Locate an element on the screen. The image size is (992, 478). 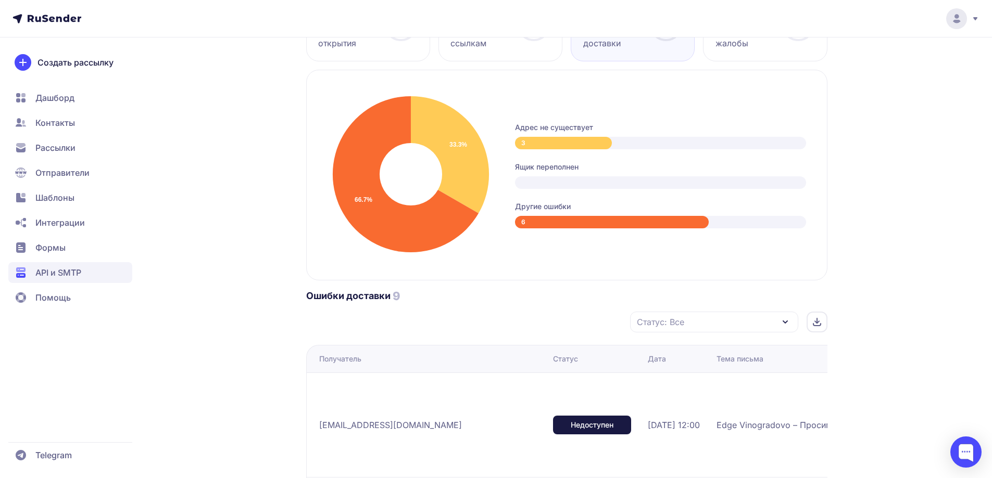
div: Статус is located at coordinates (565, 359).